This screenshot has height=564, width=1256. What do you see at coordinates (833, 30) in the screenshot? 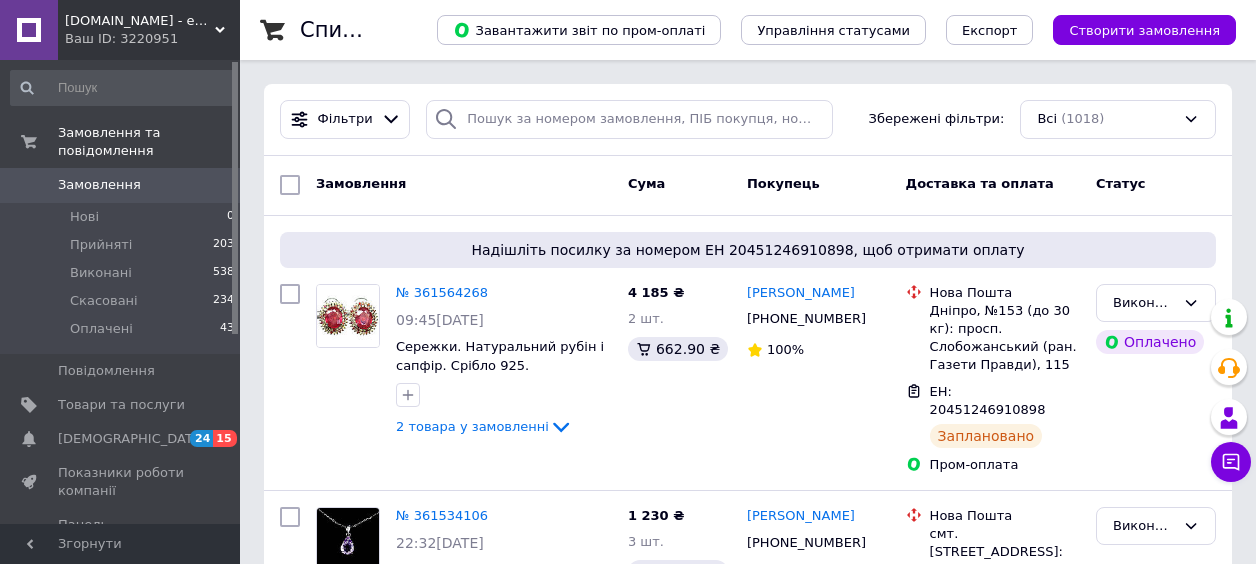
I see `span: Управління статусами` at bounding box center [833, 30].